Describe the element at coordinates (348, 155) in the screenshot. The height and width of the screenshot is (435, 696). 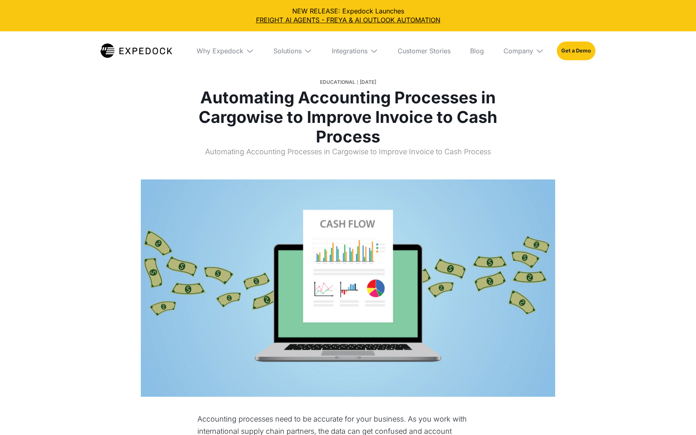
I see `p: Automating Accounting Processes in Cargowise to Improve Invoice to Cash Process` at that location.